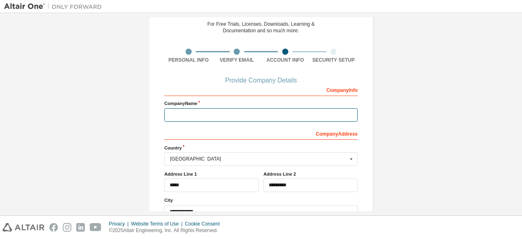 Image resolution: width=522 pixels, height=239 pixels. I want to click on div: Cookie Consent, so click(204, 224).